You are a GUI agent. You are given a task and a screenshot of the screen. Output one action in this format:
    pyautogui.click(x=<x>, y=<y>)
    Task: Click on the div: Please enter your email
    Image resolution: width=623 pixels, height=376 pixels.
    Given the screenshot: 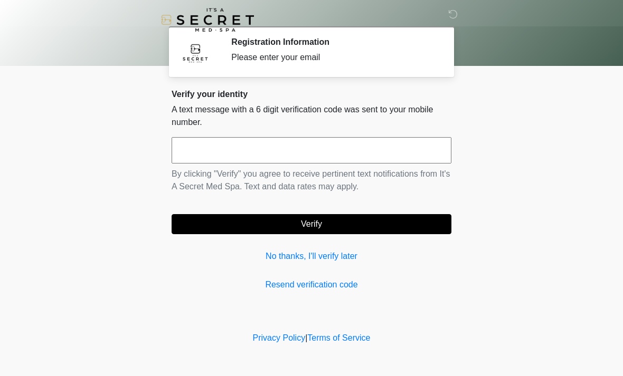 What is the action you would take?
    pyautogui.click(x=333, y=58)
    